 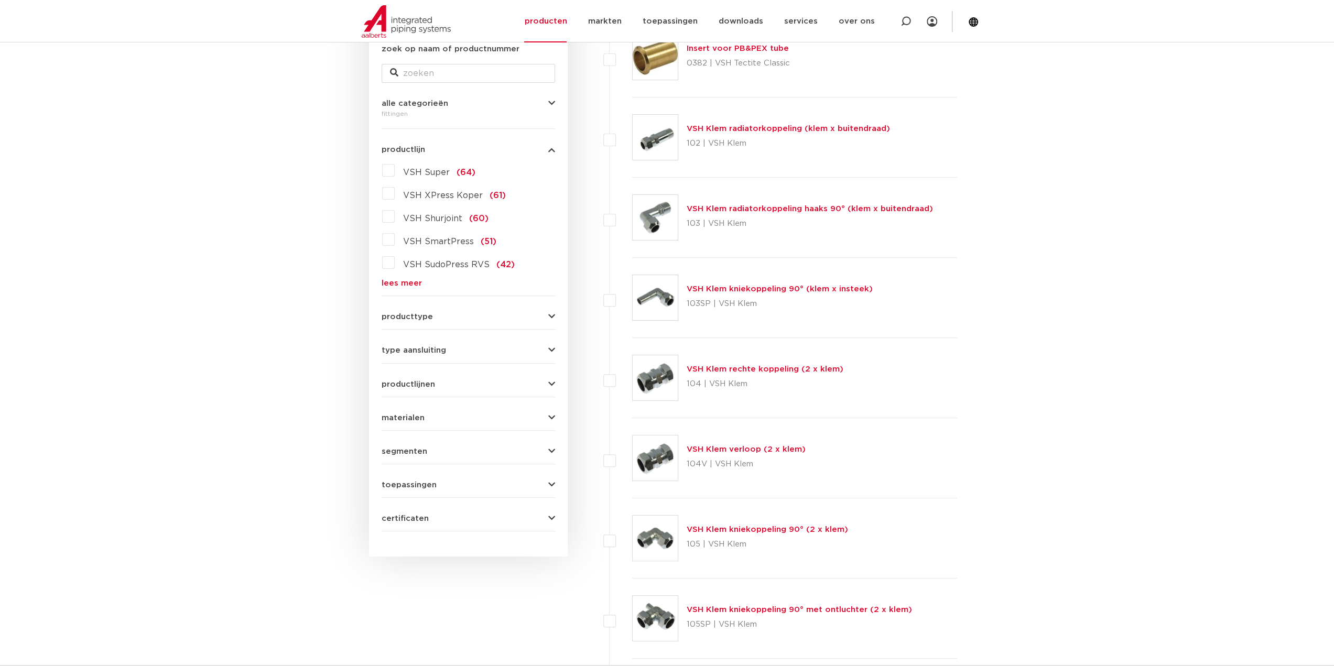 I want to click on p: 104V | VSH Klem, so click(x=746, y=464).